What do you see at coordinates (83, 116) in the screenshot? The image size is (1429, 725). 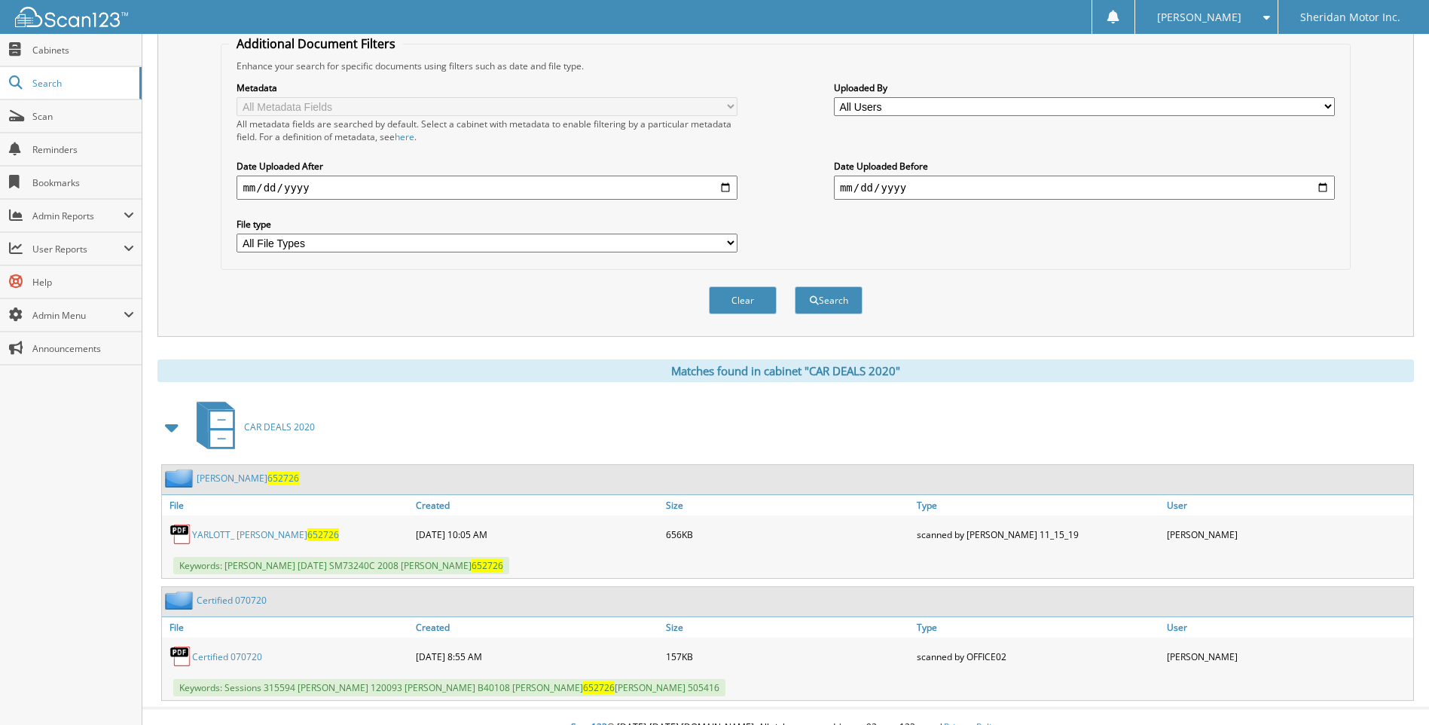 I see `span: Scan` at bounding box center [83, 116].